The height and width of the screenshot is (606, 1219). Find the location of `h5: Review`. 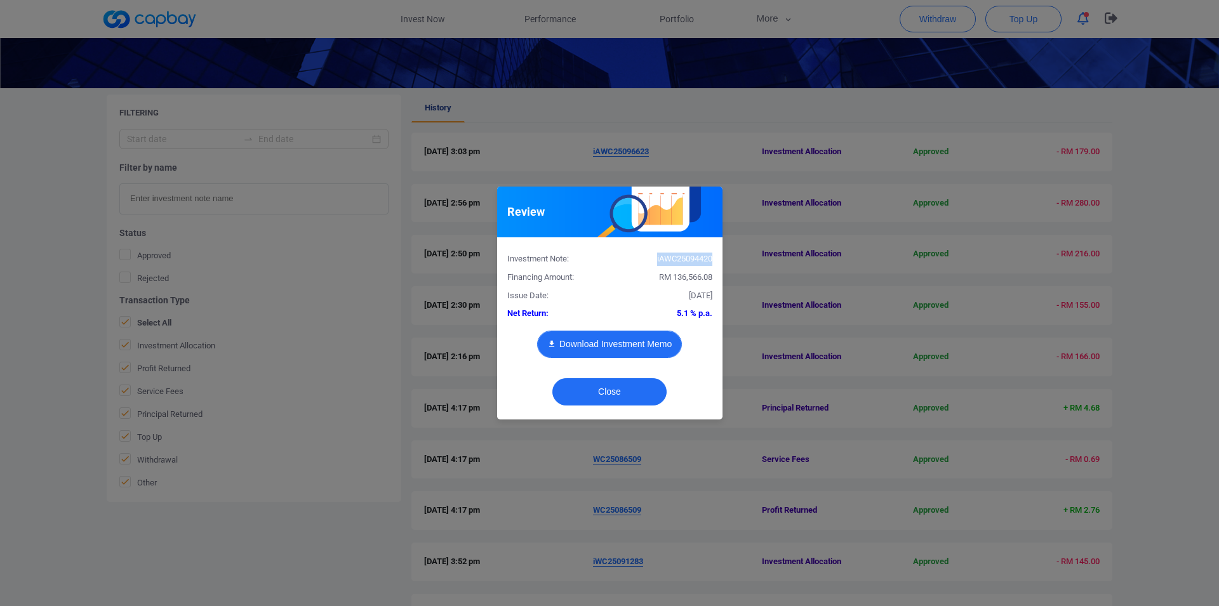

h5: Review is located at coordinates (526, 212).